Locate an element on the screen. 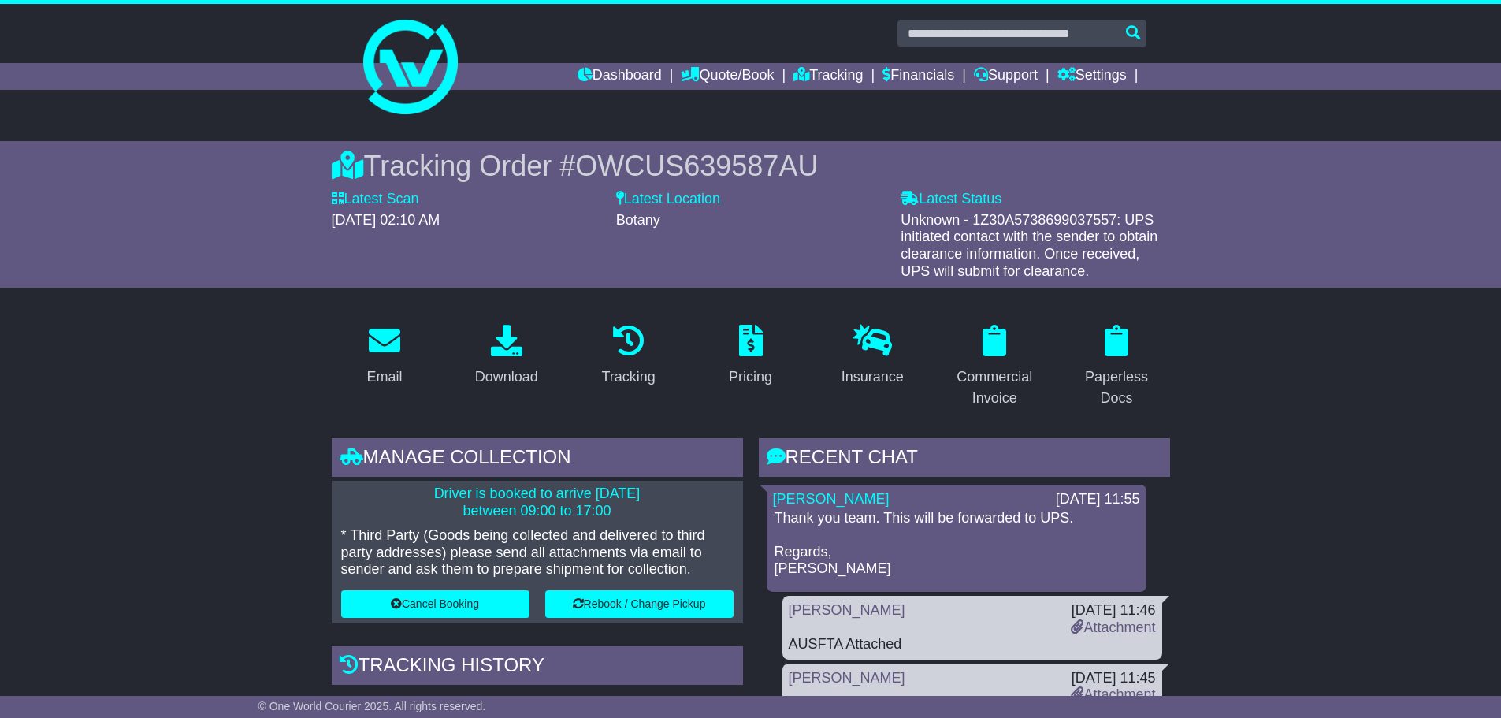  span: Botany is located at coordinates (638, 220).